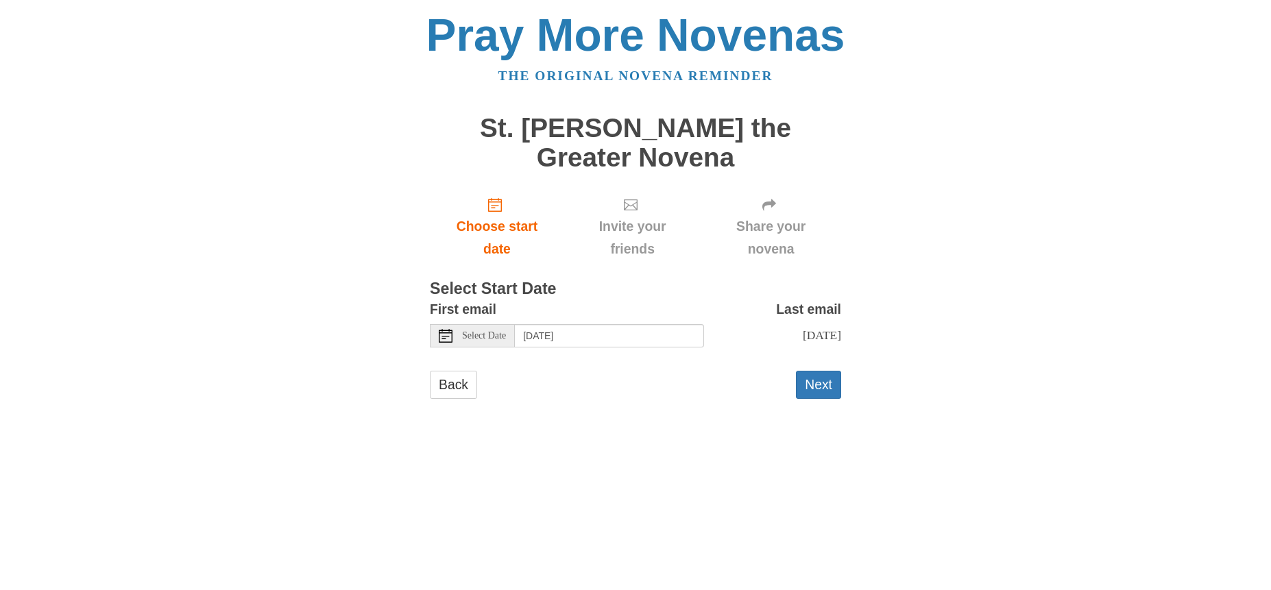  Describe the element at coordinates (463, 309) in the screenshot. I see `label: First email` at that location.